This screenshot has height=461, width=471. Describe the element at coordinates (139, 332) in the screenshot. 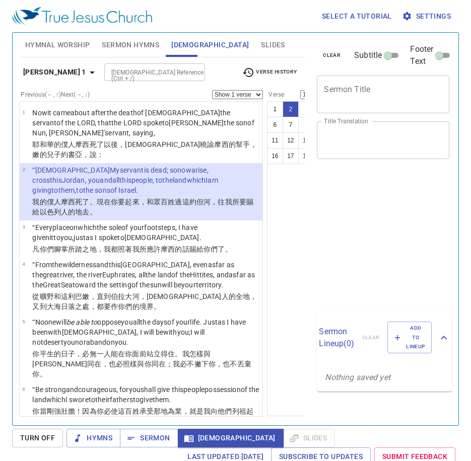

I see `wh9004: as I have been` at that location.